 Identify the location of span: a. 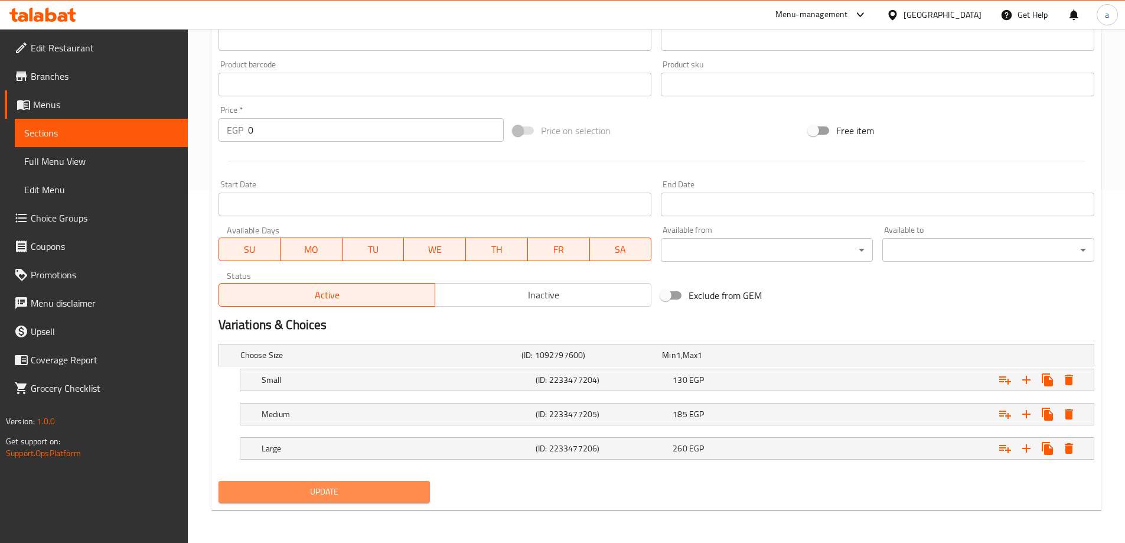
(1107, 15).